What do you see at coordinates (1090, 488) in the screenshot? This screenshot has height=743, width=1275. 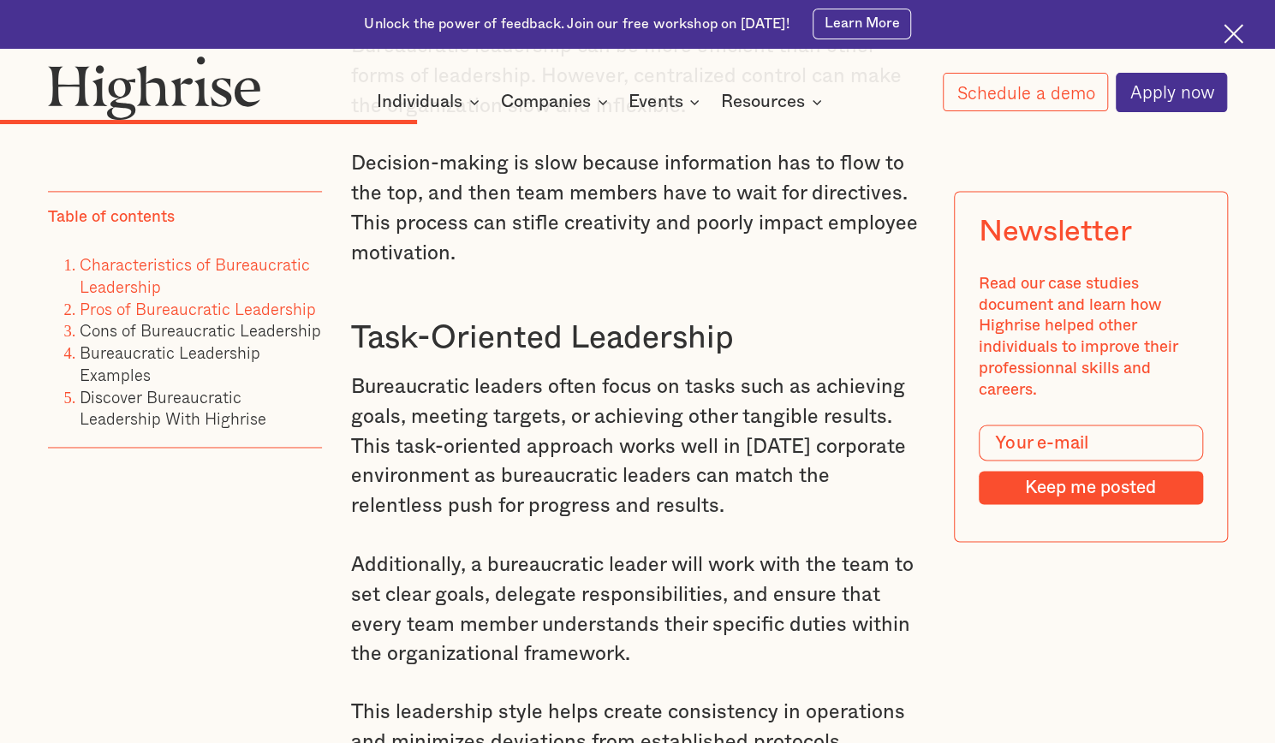 I see `input: Keep me posted` at bounding box center [1090, 488].